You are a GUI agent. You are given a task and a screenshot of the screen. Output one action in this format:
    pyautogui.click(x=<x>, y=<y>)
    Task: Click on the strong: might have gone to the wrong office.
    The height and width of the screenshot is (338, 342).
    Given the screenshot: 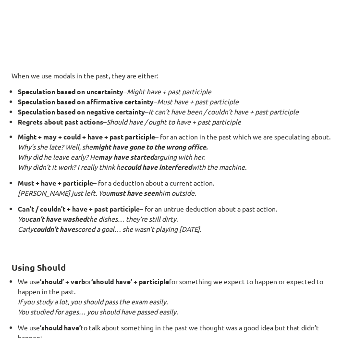 What is the action you would take?
    pyautogui.click(x=150, y=147)
    